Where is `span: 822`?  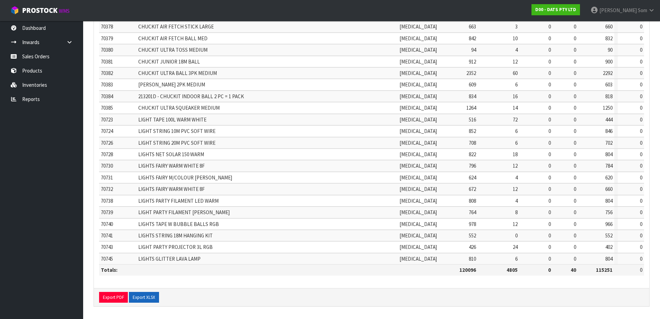
span: 822 is located at coordinates (473, 154).